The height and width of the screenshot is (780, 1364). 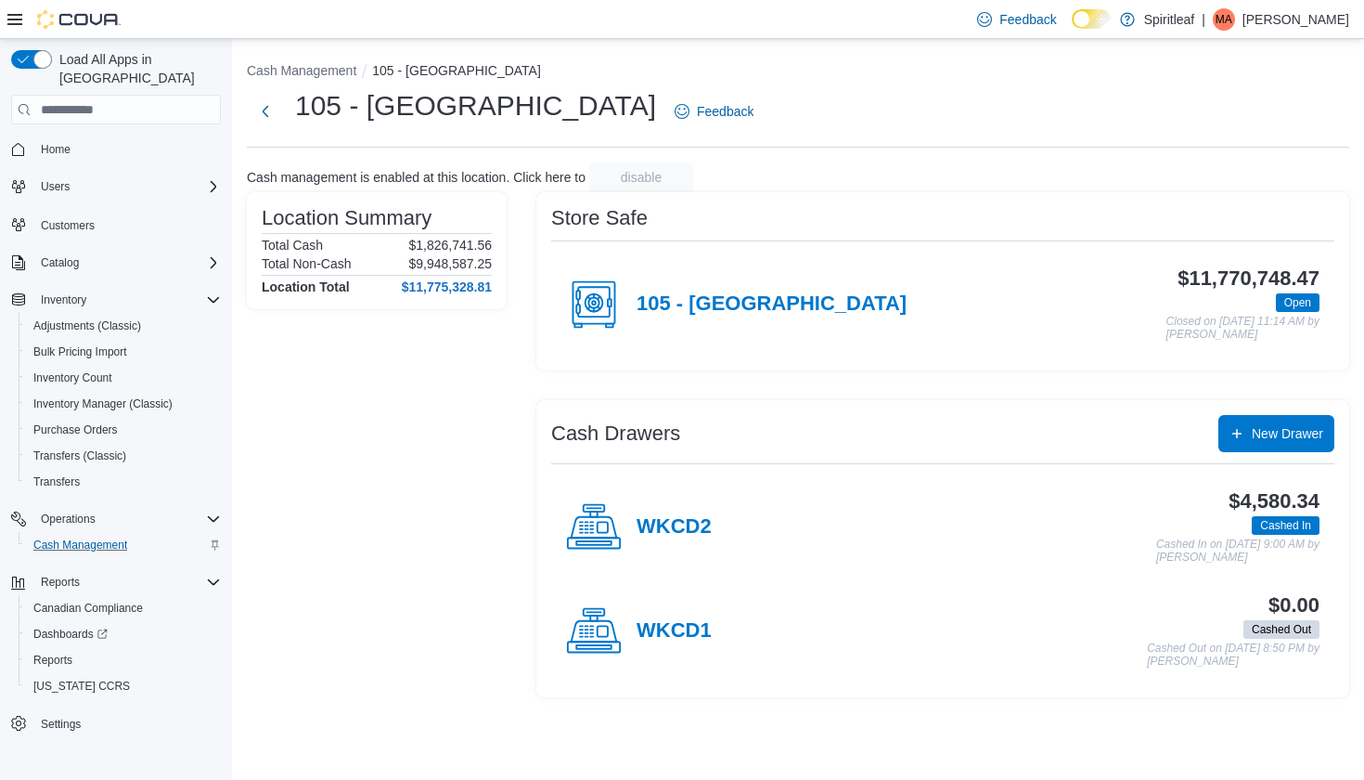 What do you see at coordinates (1224, 19) in the screenshot?
I see `div: Michael A` at bounding box center [1224, 19].